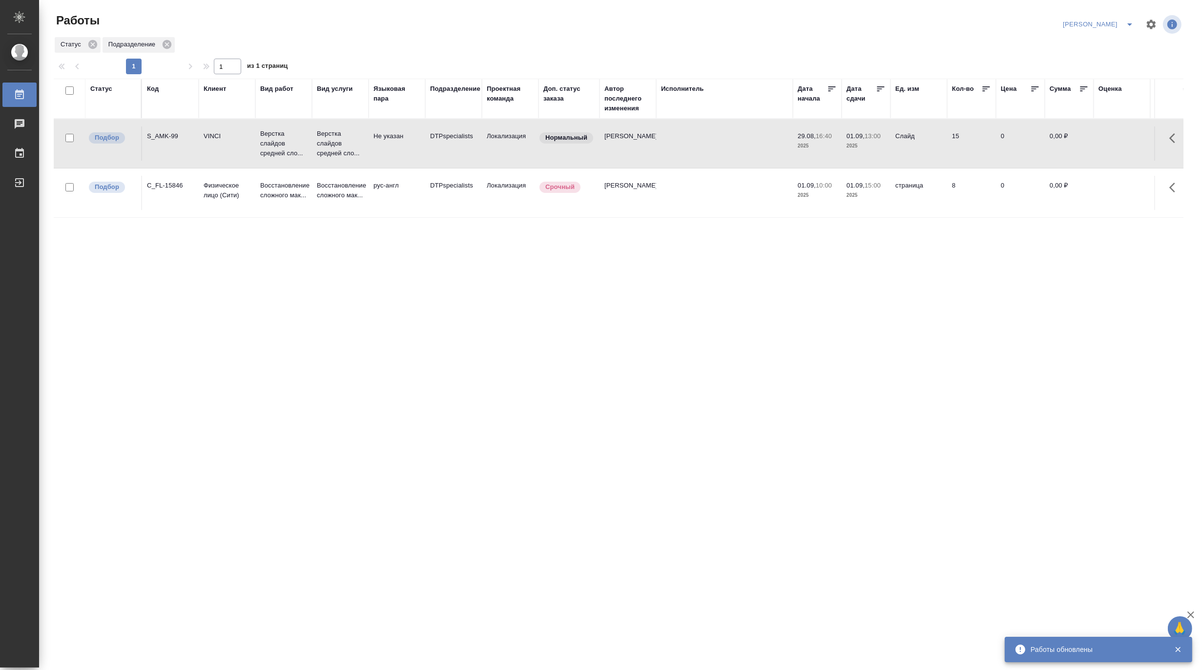  Describe the element at coordinates (919, 144) in the screenshot. I see `td: Слайд` at that location.